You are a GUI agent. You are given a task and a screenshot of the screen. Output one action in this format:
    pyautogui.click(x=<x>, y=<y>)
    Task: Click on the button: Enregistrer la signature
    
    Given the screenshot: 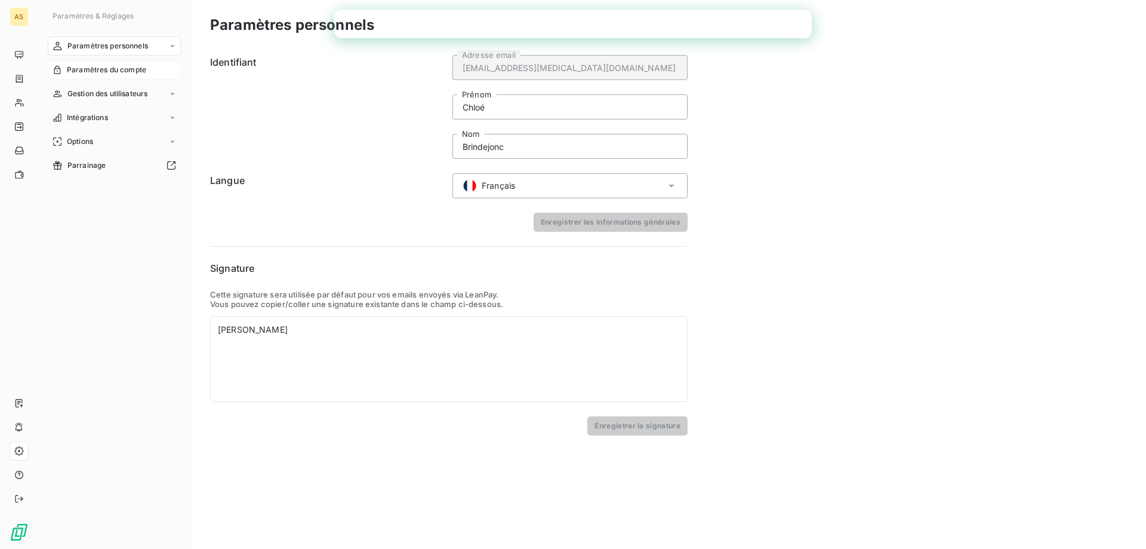 What is the action you would take?
    pyautogui.click(x=638, y=426)
    